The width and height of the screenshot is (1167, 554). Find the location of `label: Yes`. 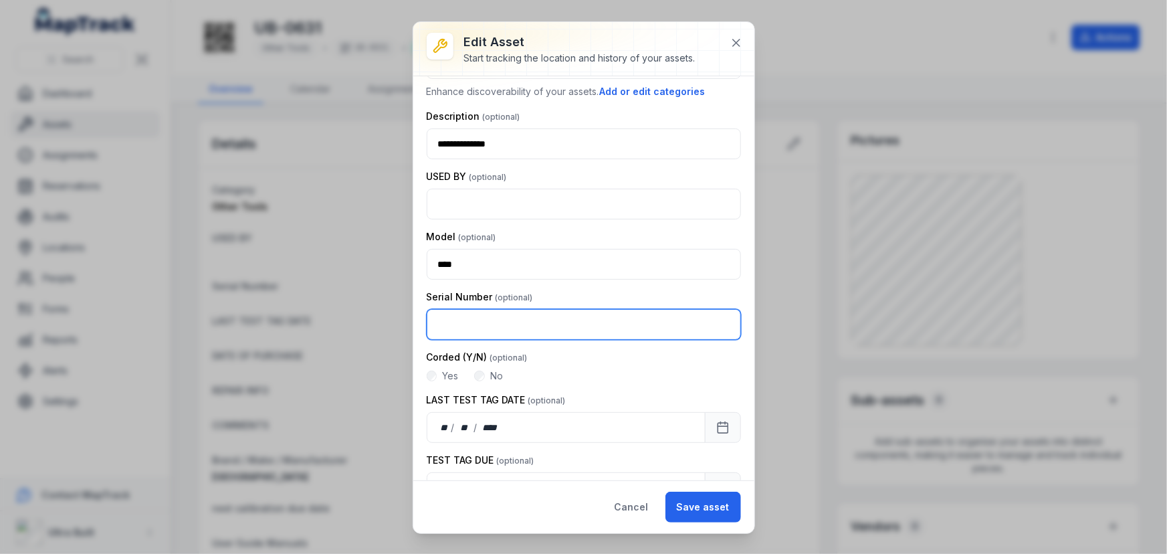

label: Yes is located at coordinates (450, 376).